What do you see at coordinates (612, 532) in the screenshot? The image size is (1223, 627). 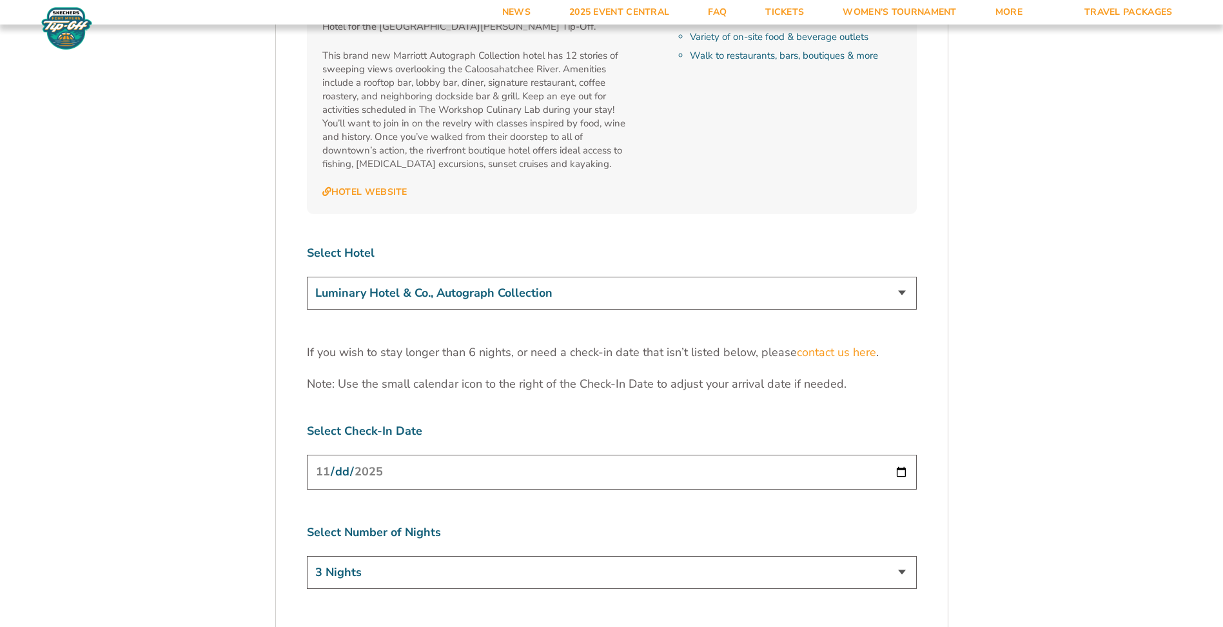 I see `label: Select Number of Nights` at bounding box center [612, 532].